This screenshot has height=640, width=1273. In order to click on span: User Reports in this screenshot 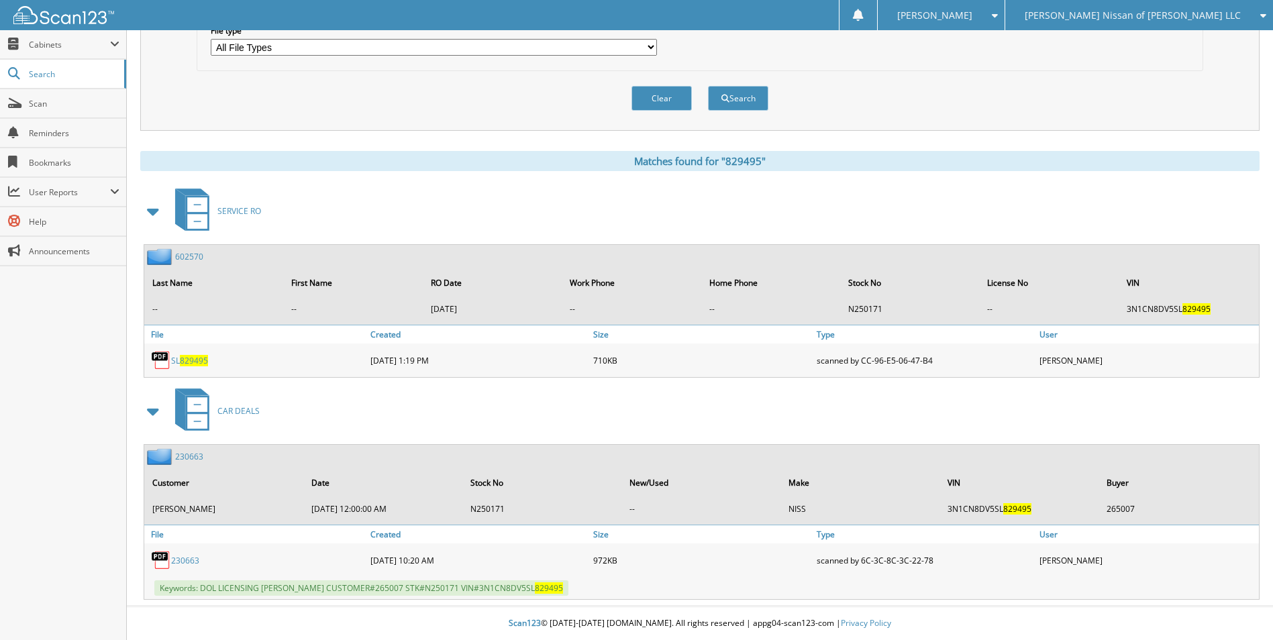, I will do `click(69, 192)`.